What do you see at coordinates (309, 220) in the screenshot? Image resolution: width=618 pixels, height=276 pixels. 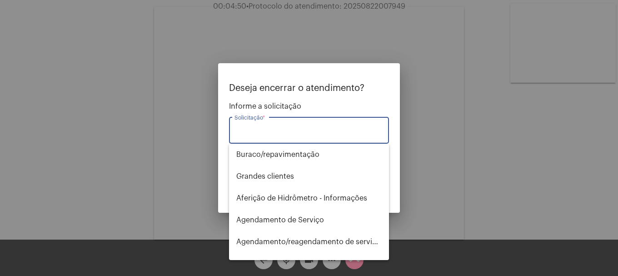 I see `span: Agendamento de Serviço` at bounding box center [309, 220].